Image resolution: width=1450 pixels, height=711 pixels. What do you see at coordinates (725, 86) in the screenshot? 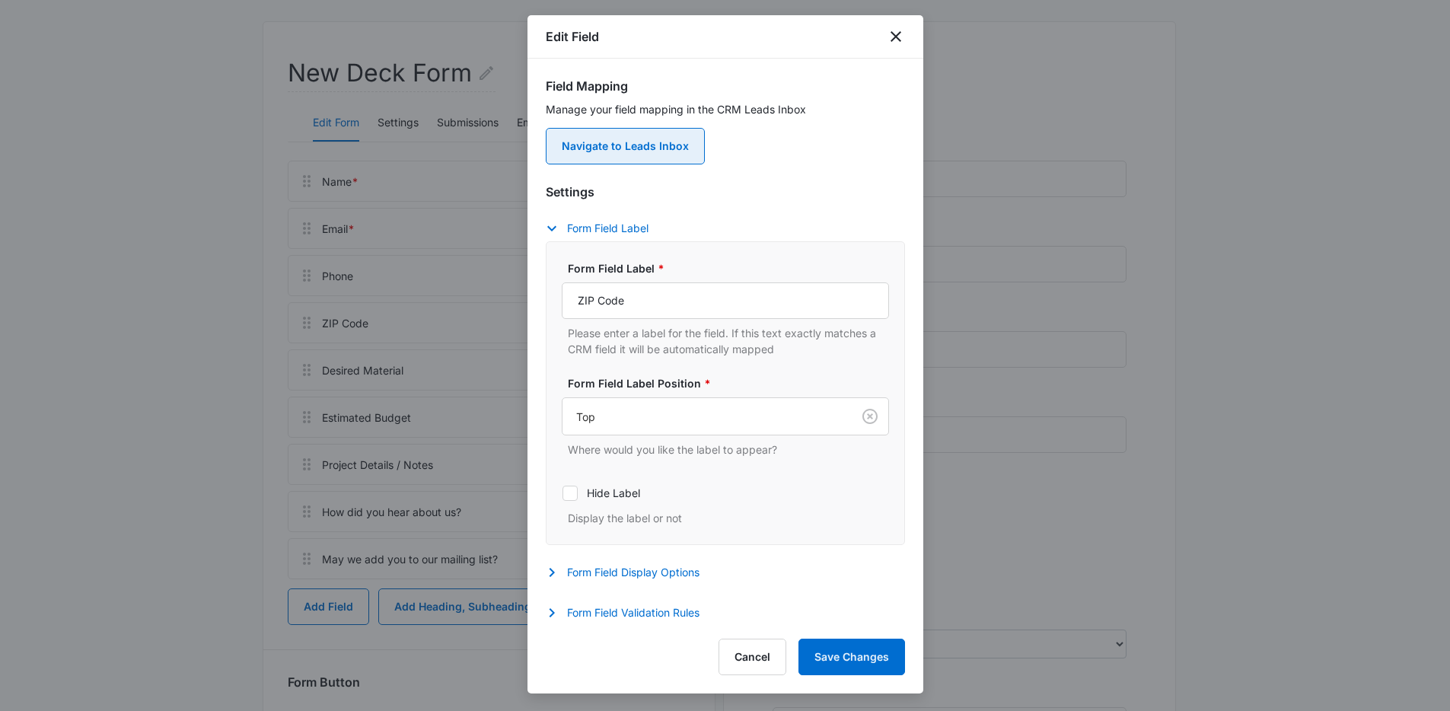
I see `h3: Field Mapping` at bounding box center [725, 86].